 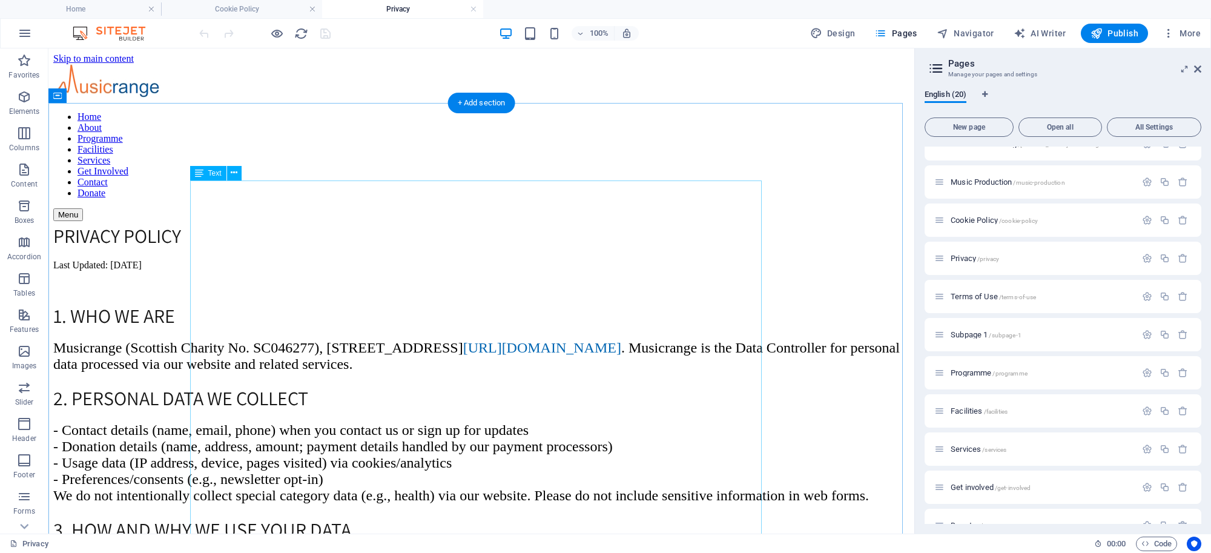 What do you see at coordinates (1042, 449) in the screenshot?
I see `div: Services/services` at bounding box center [1042, 449].